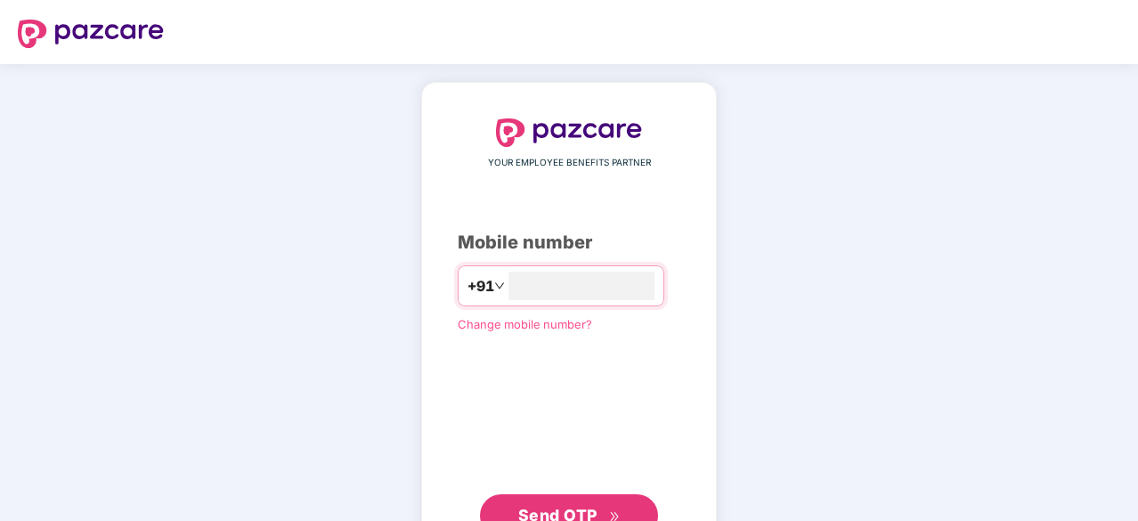 The height and width of the screenshot is (521, 1138). I want to click on span: Change mobile number?, so click(524, 324).